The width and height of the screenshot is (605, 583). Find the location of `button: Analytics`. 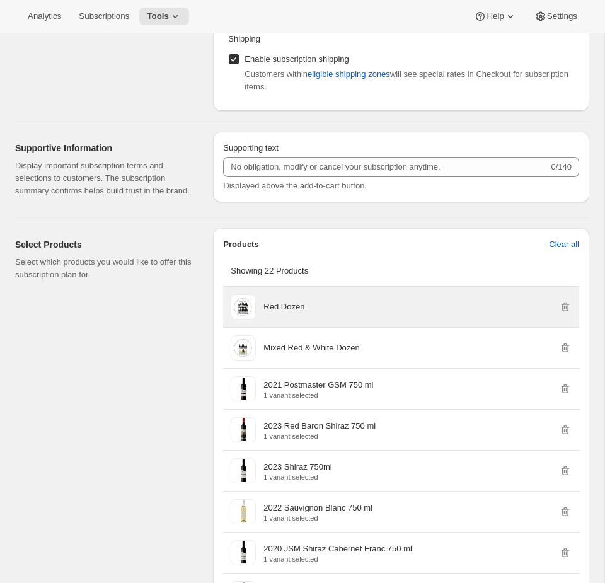

button: Analytics is located at coordinates (44, 16).